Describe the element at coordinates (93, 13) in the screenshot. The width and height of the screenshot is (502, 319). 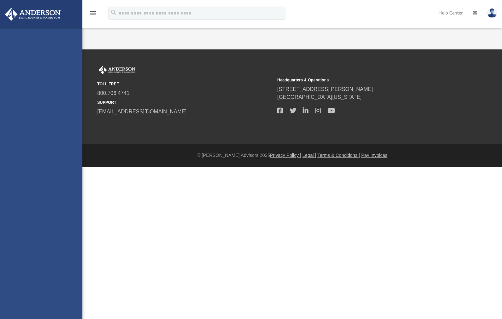
I see `i: menu` at that location.